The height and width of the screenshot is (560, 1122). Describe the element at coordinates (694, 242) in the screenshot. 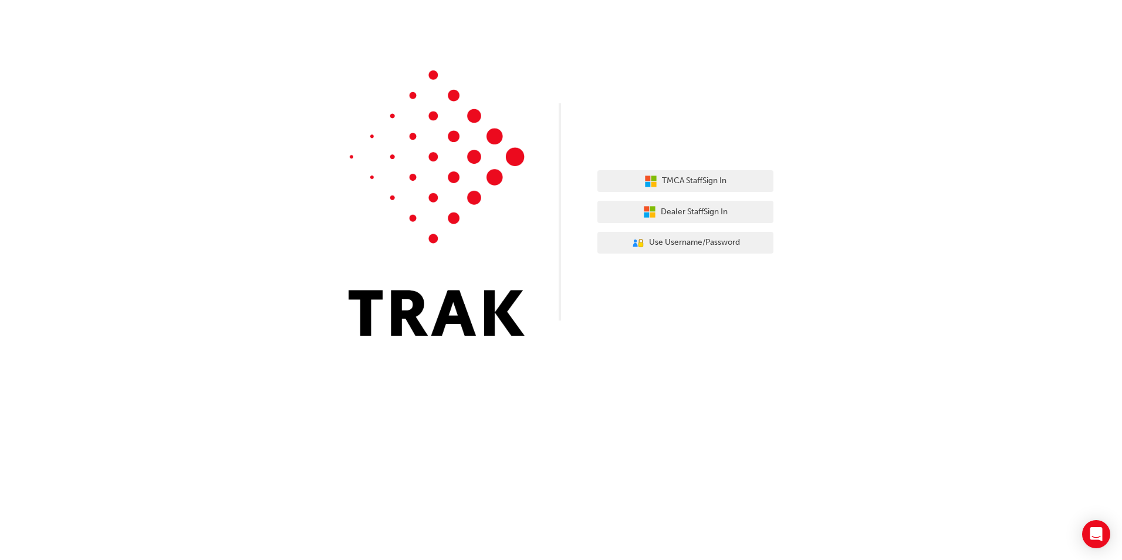

I see `span: Use Username/Password` at that location.